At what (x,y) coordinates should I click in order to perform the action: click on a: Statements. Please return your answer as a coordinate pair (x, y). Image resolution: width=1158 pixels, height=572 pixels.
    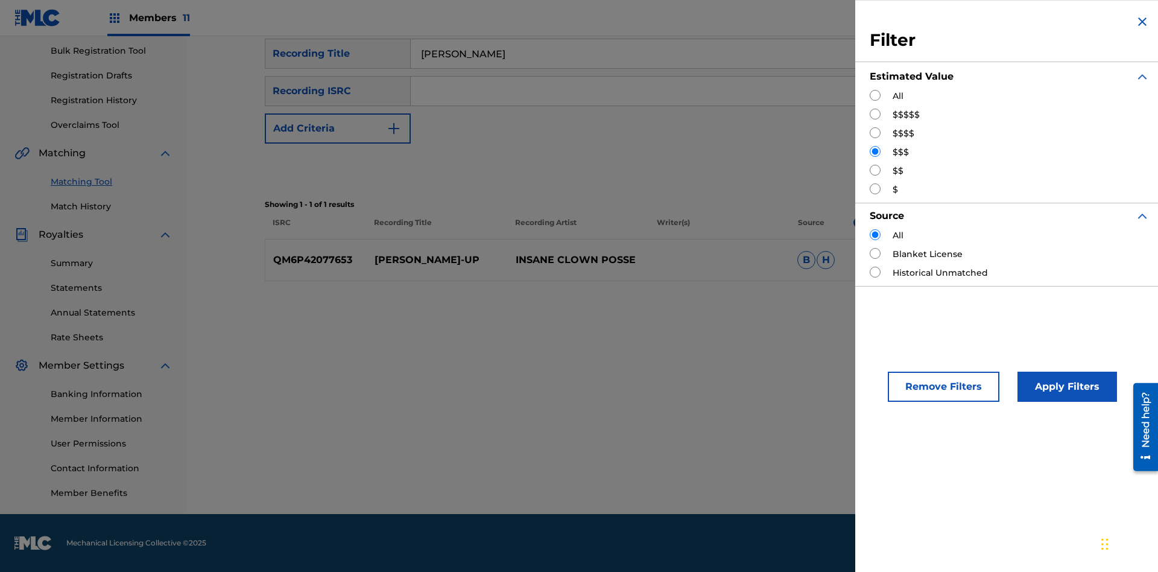
    Looking at the image, I should click on (112, 288).